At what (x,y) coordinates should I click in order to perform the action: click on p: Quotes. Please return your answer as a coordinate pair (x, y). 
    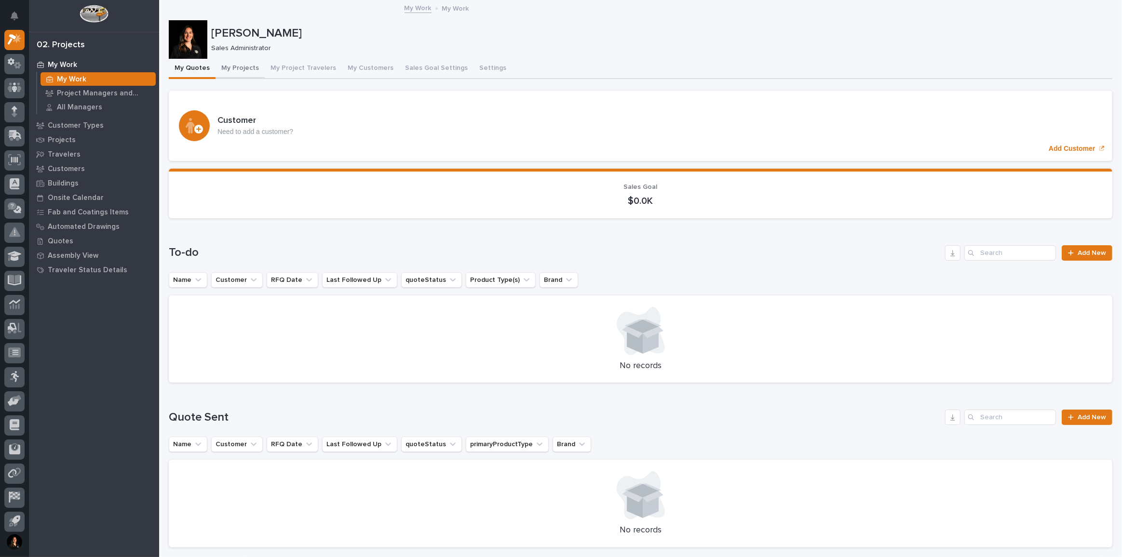
    Looking at the image, I should click on (60, 242).